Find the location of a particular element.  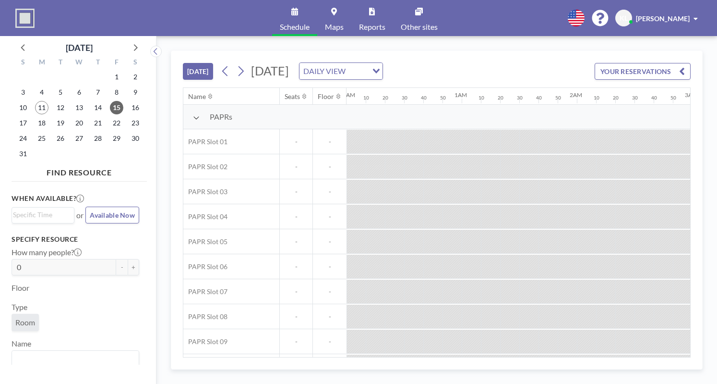

span: or is located at coordinates (80, 215).